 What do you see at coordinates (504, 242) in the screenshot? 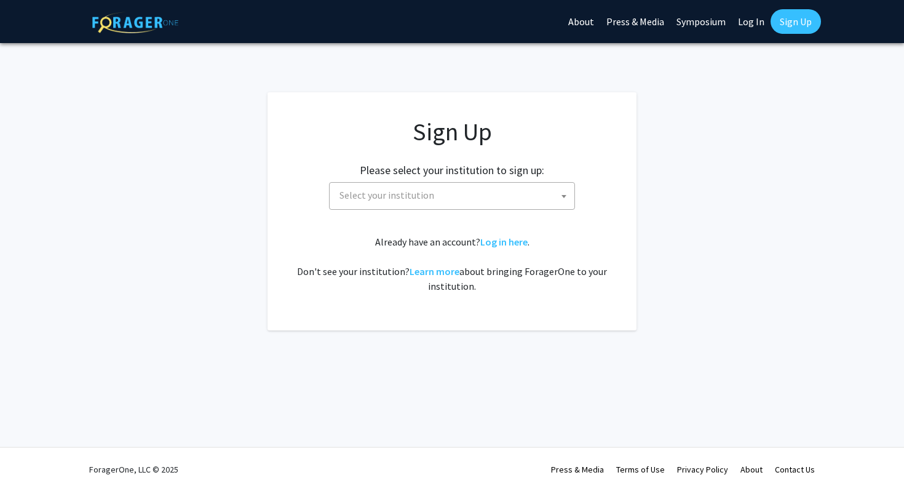
I see `a: Log in here` at bounding box center [504, 242].